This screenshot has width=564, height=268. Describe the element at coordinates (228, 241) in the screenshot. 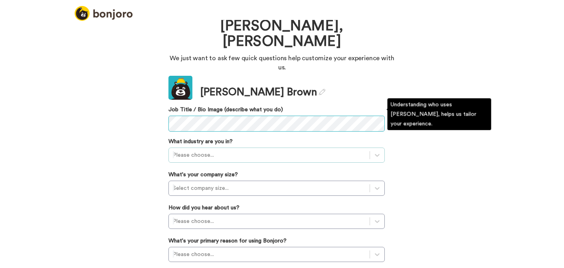

I see `label: What's your primary reason for using Bonjoro?` at that location.